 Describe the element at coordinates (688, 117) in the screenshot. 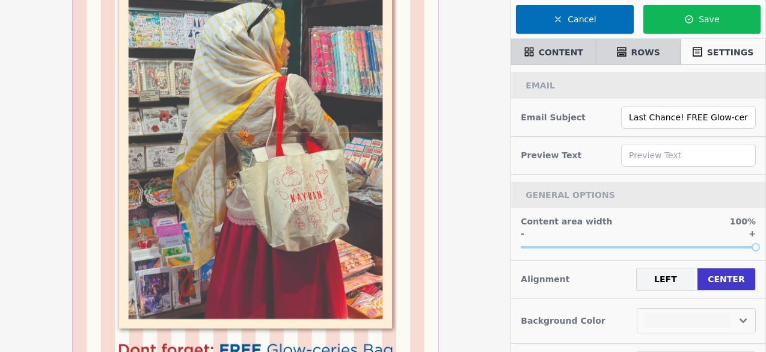

I see `input: Email Subject` at that location.